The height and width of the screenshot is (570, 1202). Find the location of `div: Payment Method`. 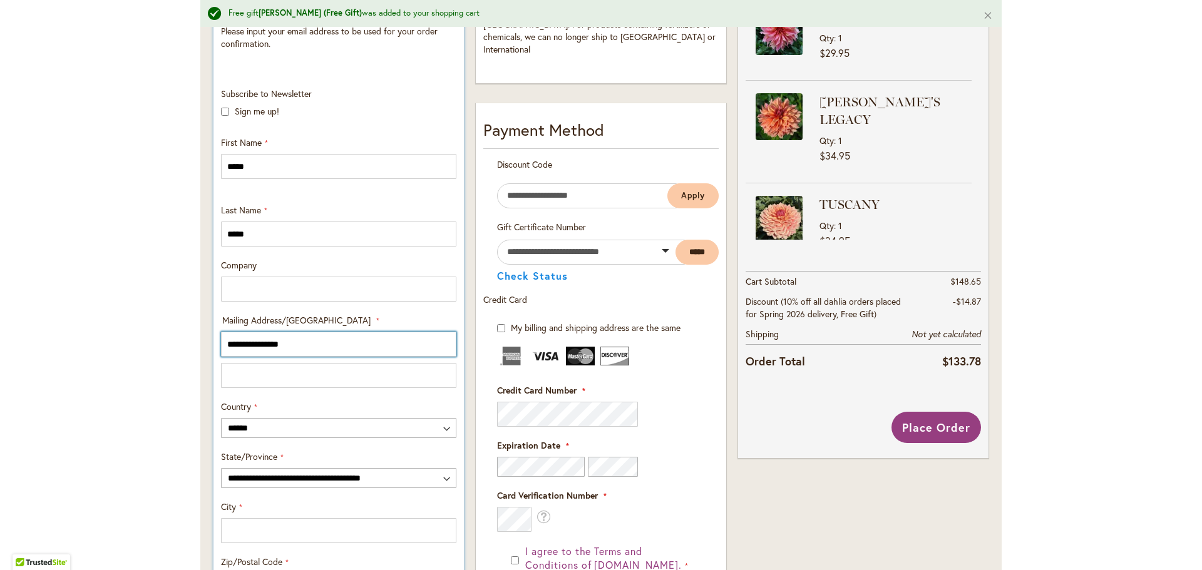

div: Payment Method is located at coordinates (601, 133).